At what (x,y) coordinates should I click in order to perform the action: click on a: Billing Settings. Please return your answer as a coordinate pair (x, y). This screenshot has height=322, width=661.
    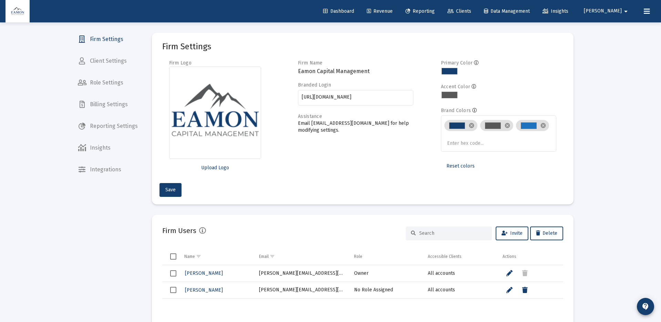
    Looking at the image, I should click on (108, 104).